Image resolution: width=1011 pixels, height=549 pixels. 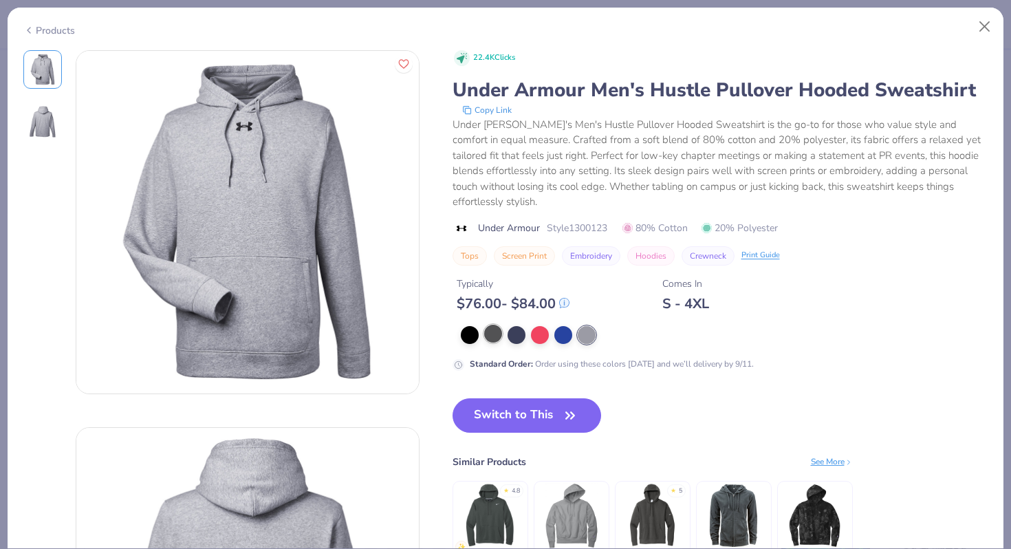 What do you see at coordinates (591, 256) in the screenshot?
I see `button: Embroidery` at bounding box center [591, 256].